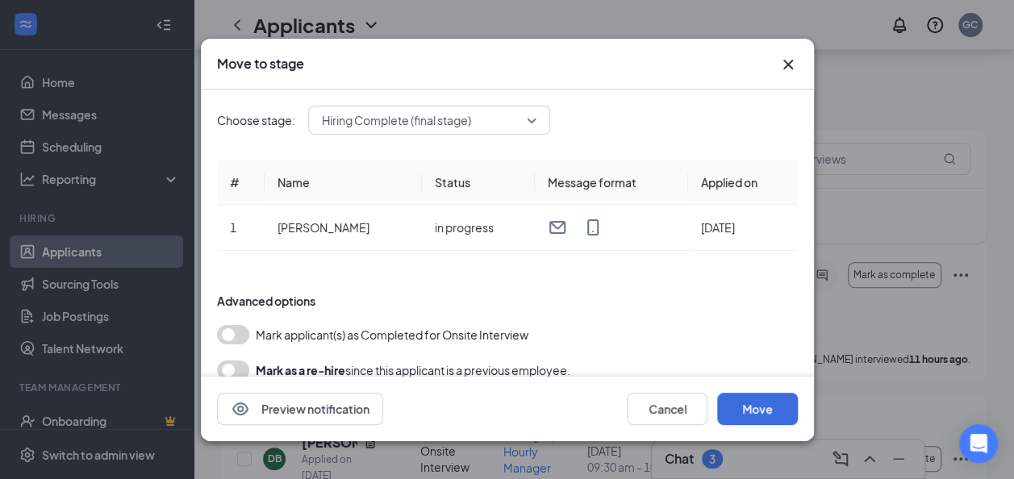 The image size is (1014, 479). I want to click on b: Mark as a re-hire, so click(300, 370).